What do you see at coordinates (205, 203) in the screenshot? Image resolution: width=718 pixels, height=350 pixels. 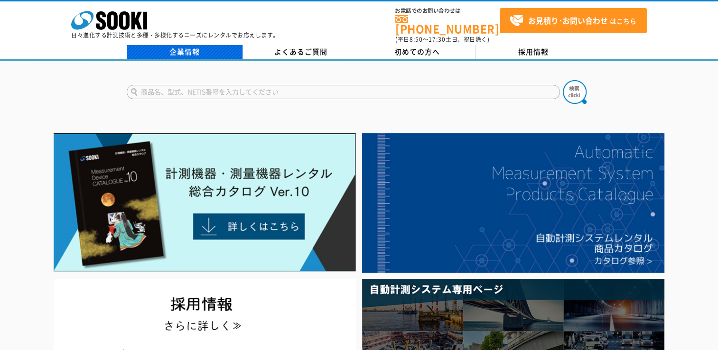 I see `img: Catalog Ver10` at bounding box center [205, 203].